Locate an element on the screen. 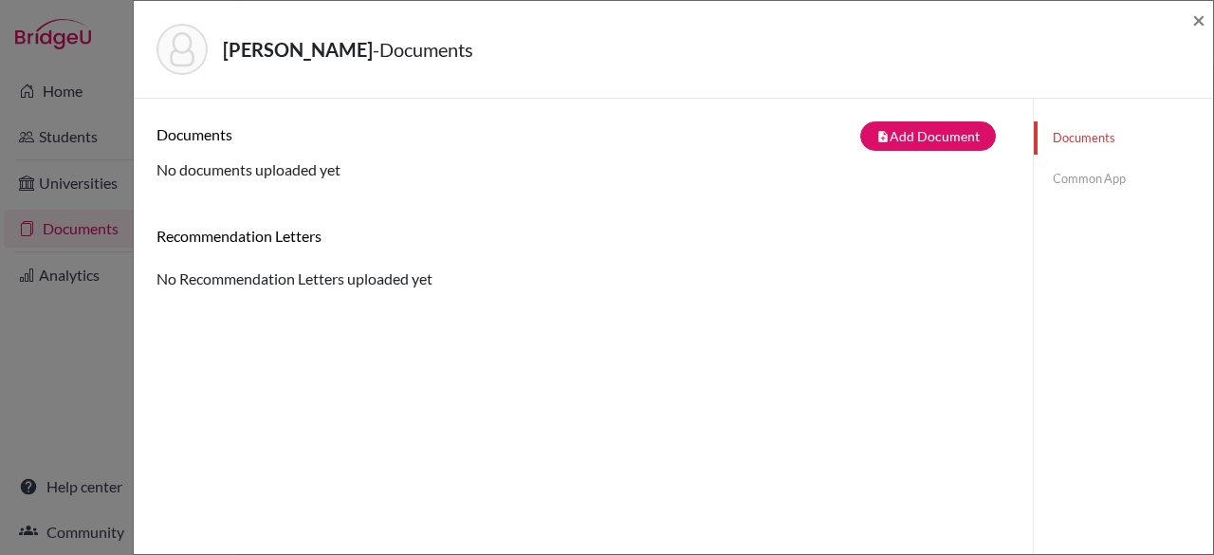 Image resolution: width=1214 pixels, height=555 pixels. i: note_add is located at coordinates (883, 137).